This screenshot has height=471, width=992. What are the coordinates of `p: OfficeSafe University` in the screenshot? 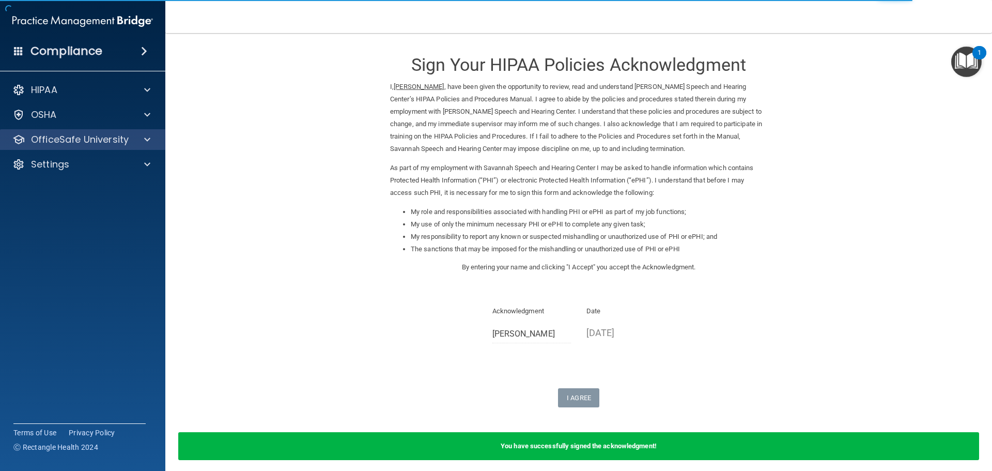 It's located at (80, 139).